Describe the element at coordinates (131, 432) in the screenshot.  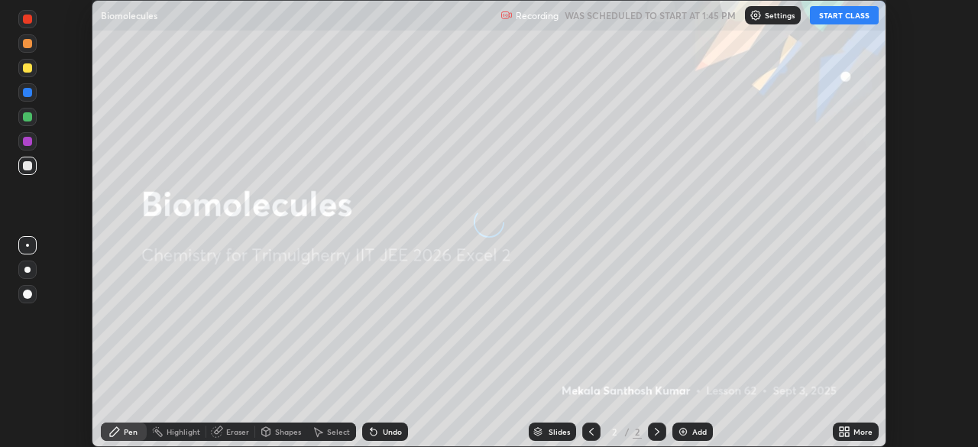
I see `div: Pen` at that location.